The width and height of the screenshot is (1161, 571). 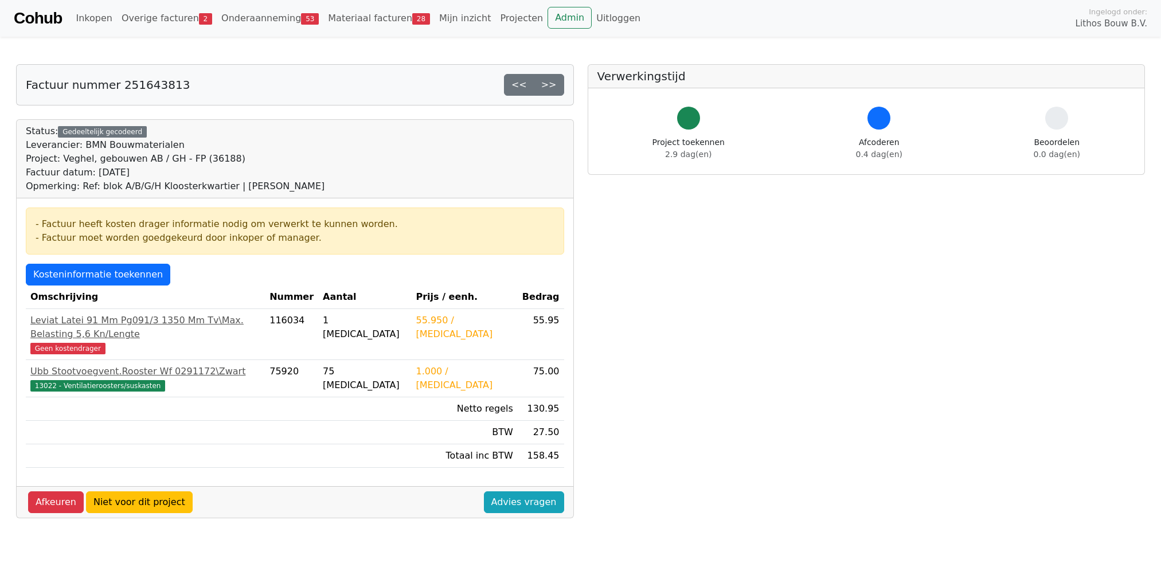 What do you see at coordinates (145, 327) in the screenshot?
I see `div: Leviat Latei 91 Mm Pg091/3 1350 Mm Tv\Max. Belasting 5,6 Kn/Lengte` at bounding box center [145, 327].